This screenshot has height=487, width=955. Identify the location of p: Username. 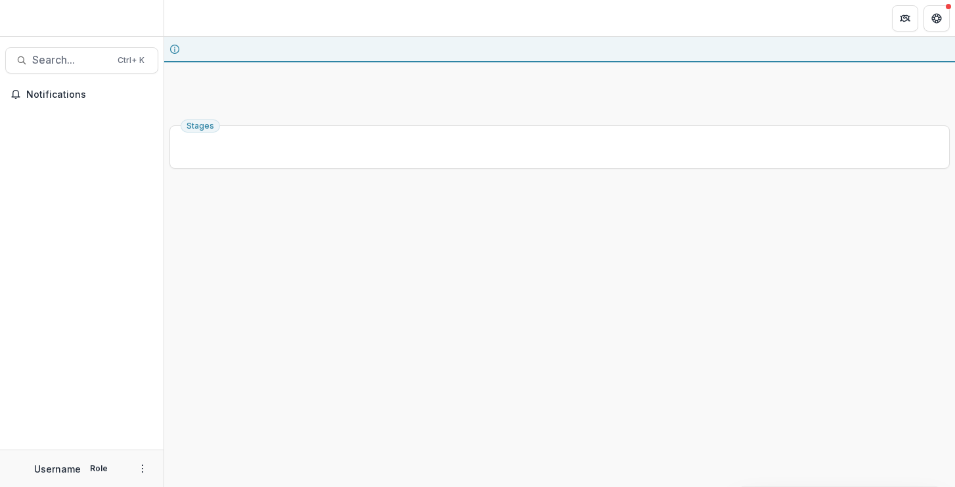
(57, 469).